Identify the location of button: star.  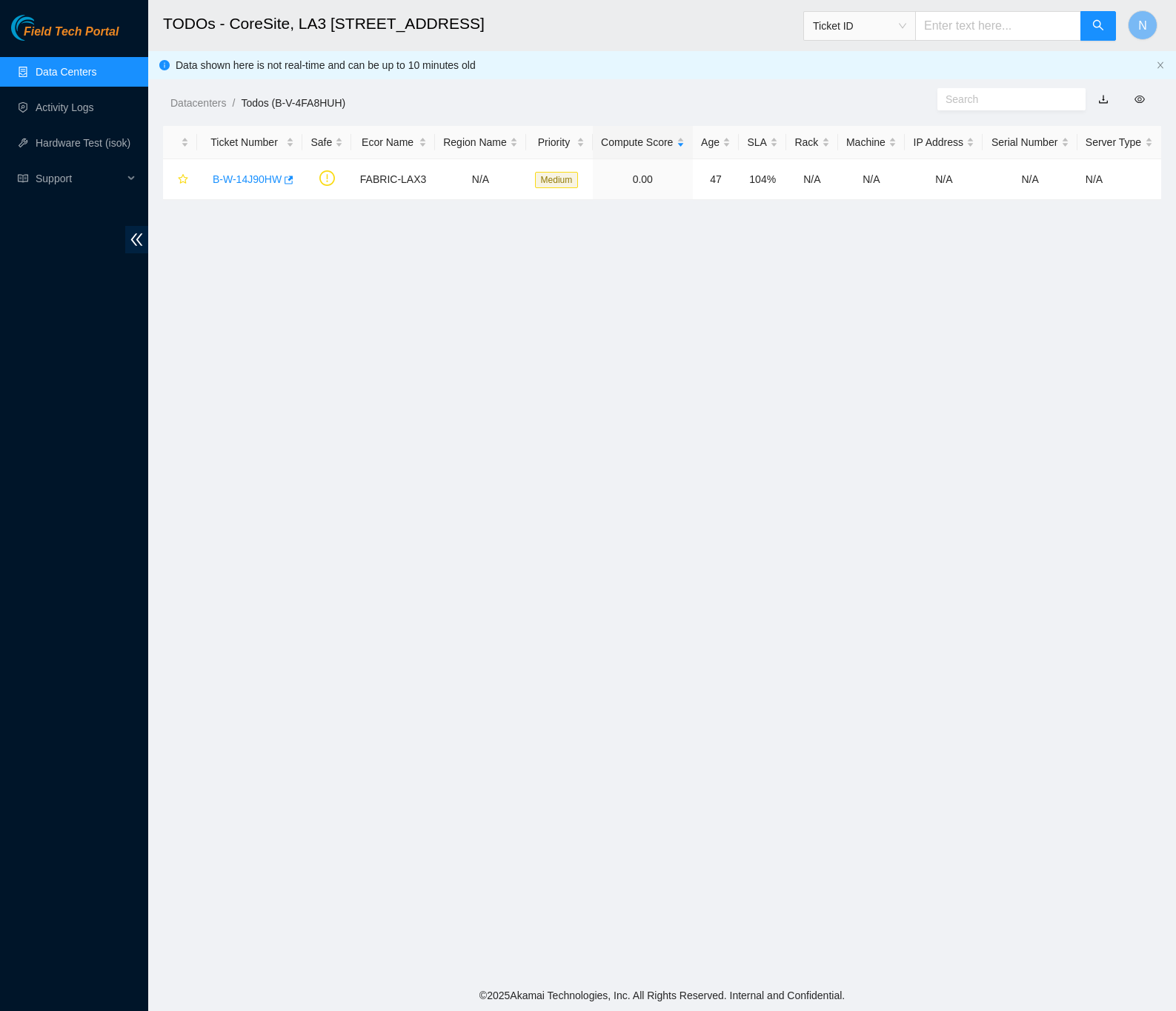
(180, 179).